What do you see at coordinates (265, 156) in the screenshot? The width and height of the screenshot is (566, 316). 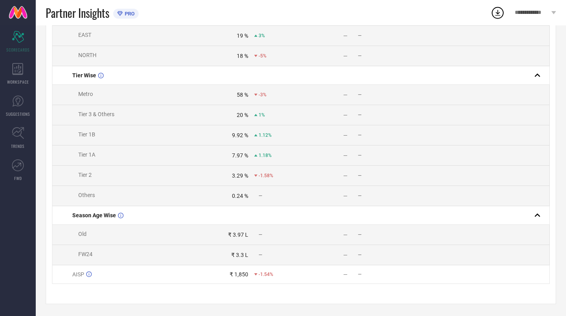 I see `span: 1.18%` at bounding box center [265, 156].